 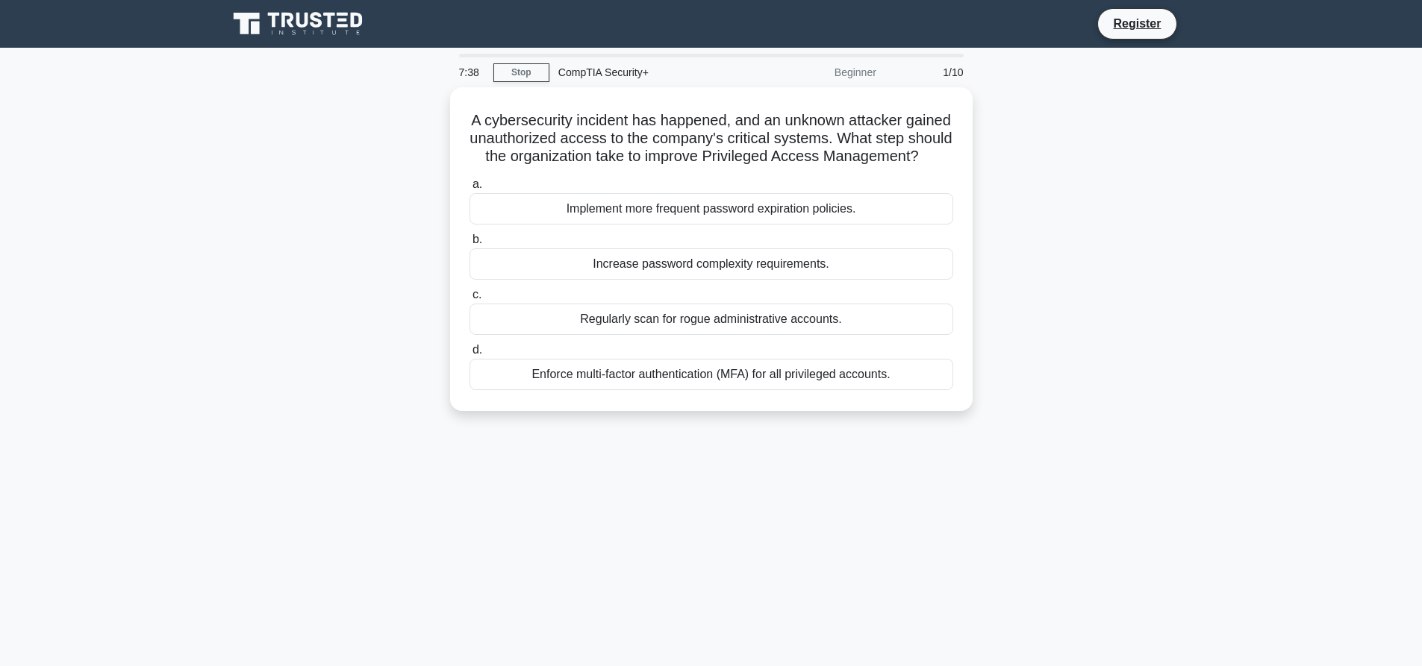 What do you see at coordinates (521, 72) in the screenshot?
I see `a: Stop` at bounding box center [521, 72].